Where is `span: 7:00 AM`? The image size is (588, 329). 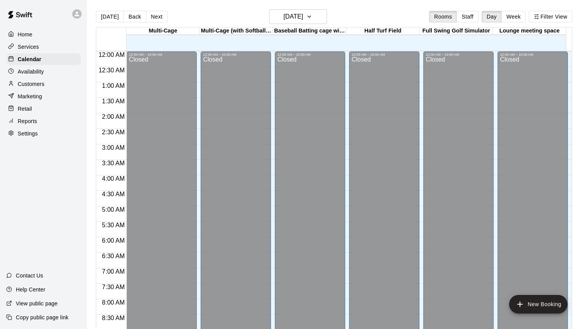 span: 7:00 AM is located at coordinates (113, 271).